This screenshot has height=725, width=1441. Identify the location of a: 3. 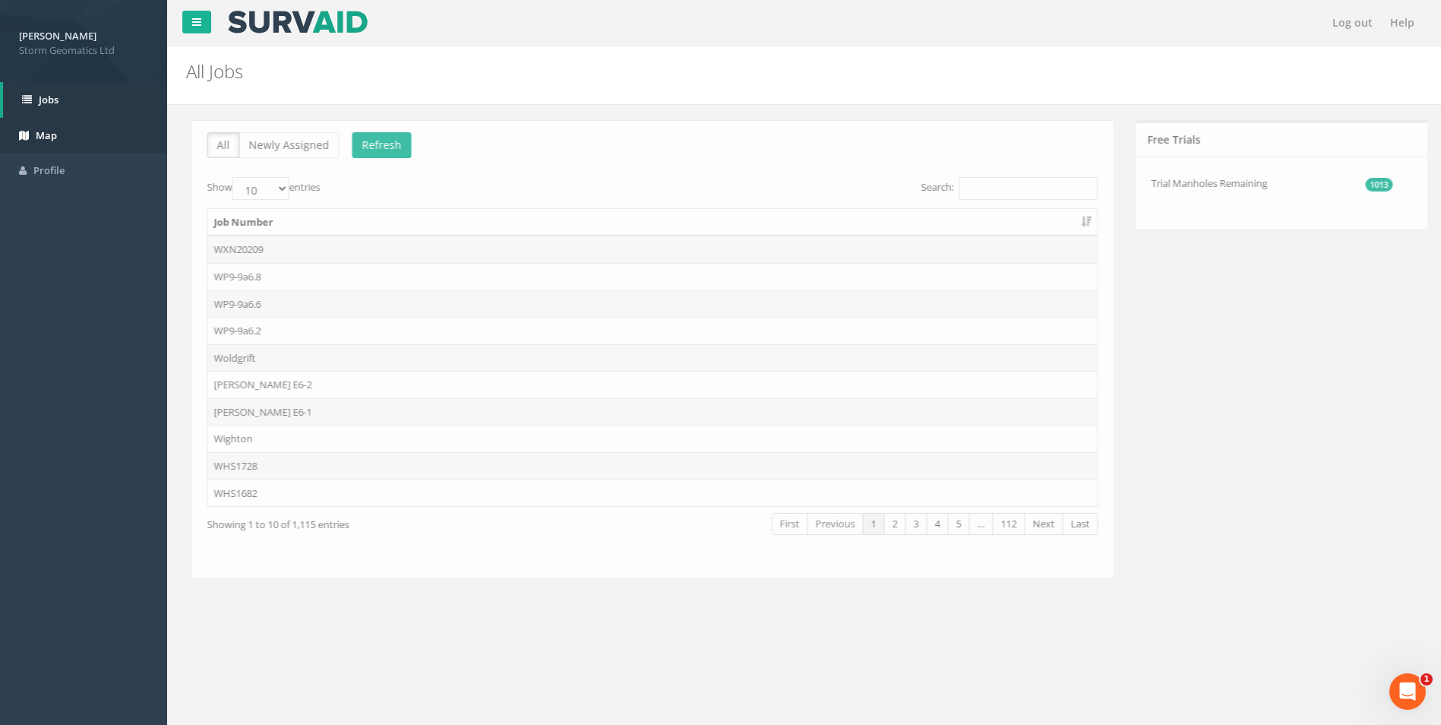
(910, 523).